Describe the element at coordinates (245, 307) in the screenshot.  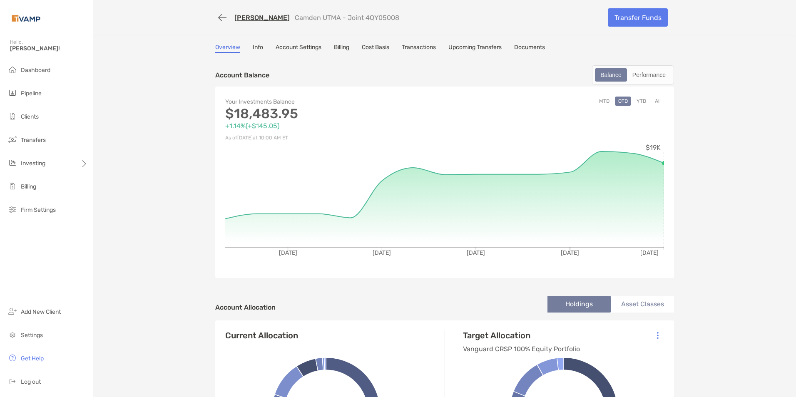
I see `h4: Account Allocation` at that location.